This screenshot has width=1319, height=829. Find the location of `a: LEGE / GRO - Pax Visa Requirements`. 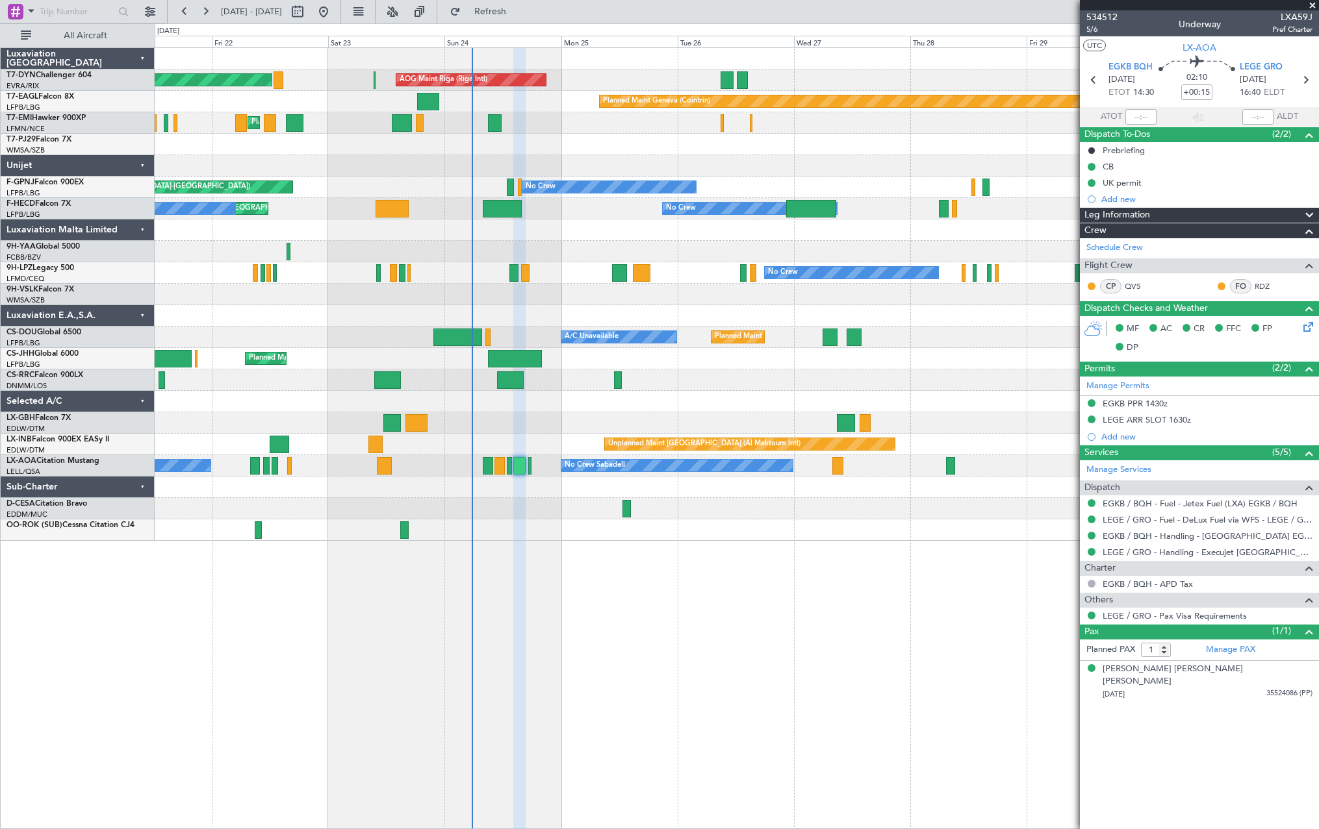

a: LEGE / GRO - Pax Visa Requirements is located at coordinates (1174, 616).